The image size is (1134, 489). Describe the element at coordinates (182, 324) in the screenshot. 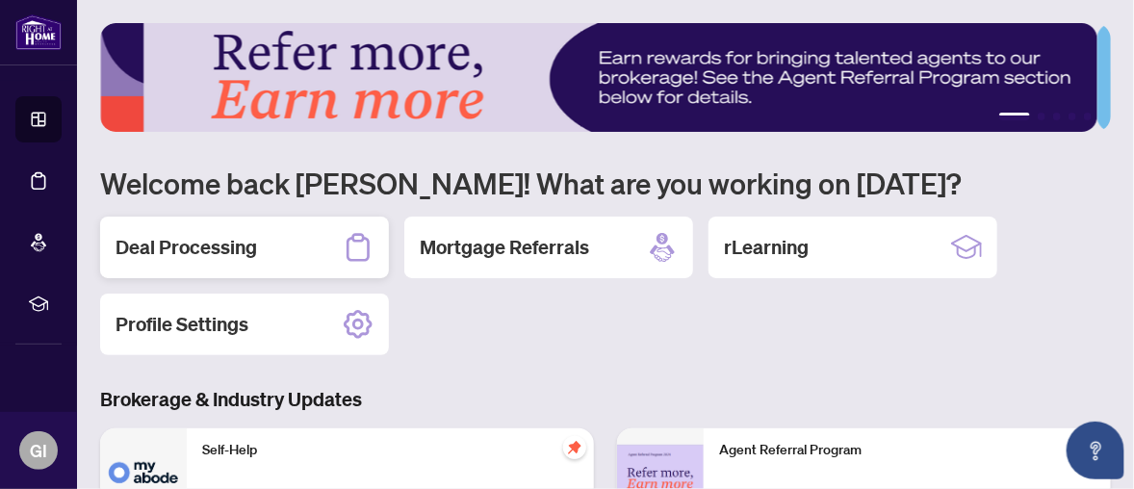

I see `h2: Profile Settings` at that location.